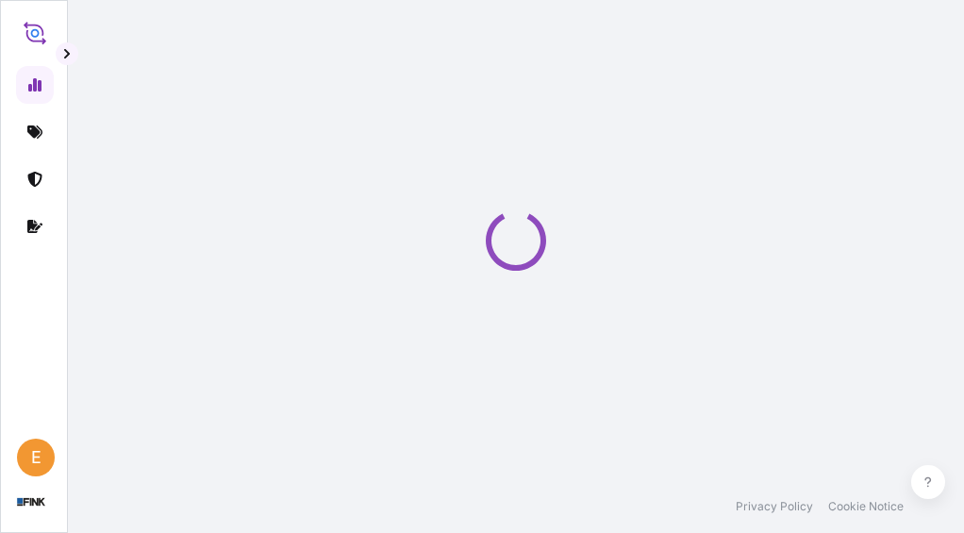 The image size is (964, 533). What do you see at coordinates (774, 506) in the screenshot?
I see `p: Privacy Policy` at bounding box center [774, 506].